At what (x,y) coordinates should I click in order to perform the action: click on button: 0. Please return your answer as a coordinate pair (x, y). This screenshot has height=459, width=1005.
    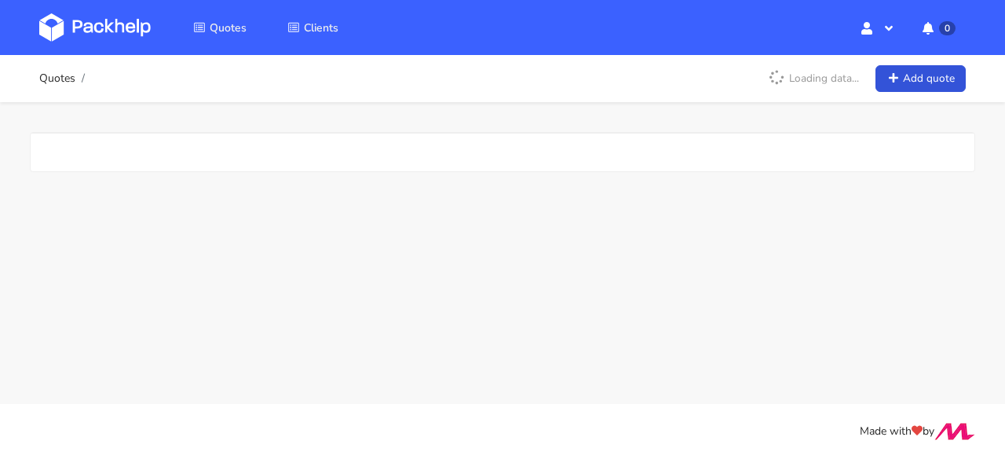
    Looking at the image, I should click on (938, 27).